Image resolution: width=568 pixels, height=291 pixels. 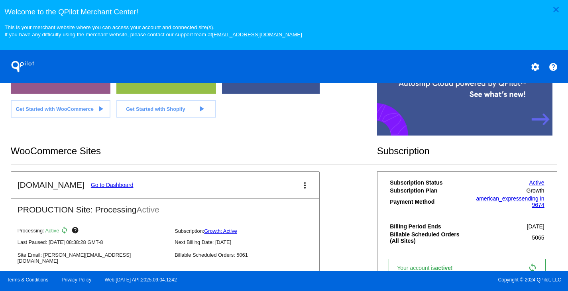 I want to click on a: Terms & Conditions, so click(x=27, y=280).